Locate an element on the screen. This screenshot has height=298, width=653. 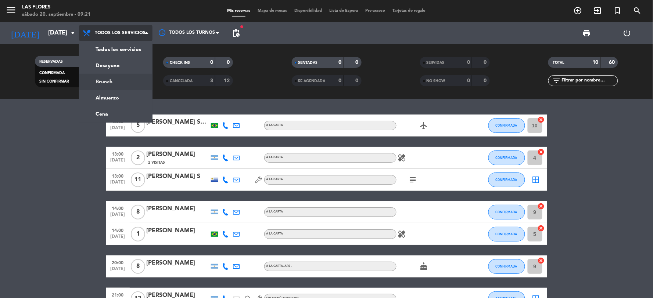
i: filter_list is located at coordinates (556, 81).